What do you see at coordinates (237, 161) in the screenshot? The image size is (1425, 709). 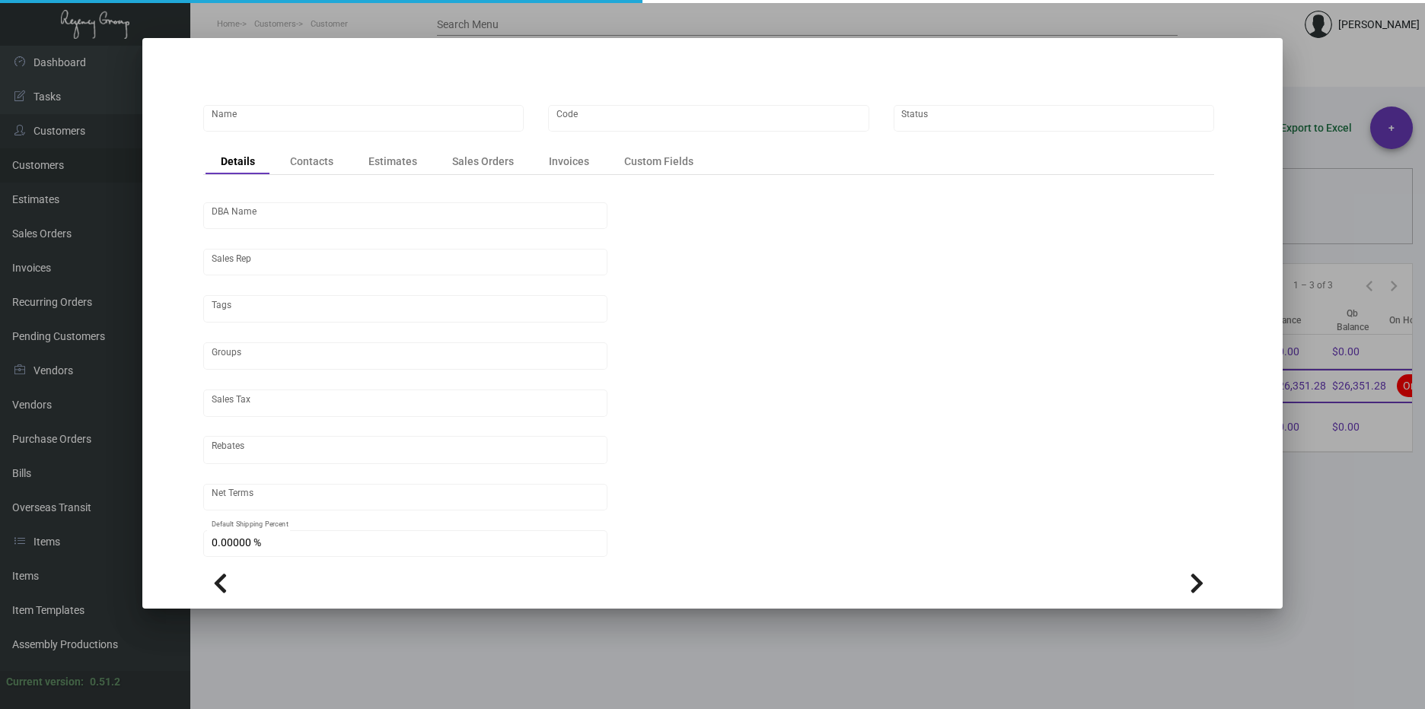 I see `div: Details` at bounding box center [237, 161].